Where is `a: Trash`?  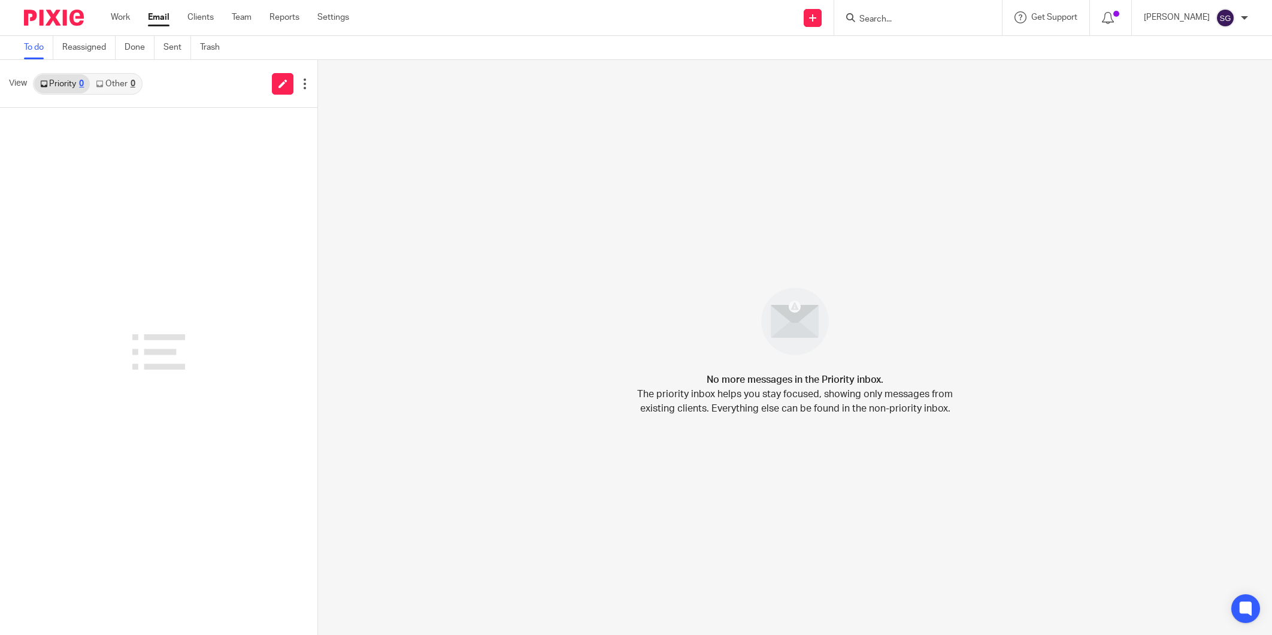
a: Trash is located at coordinates (214, 47).